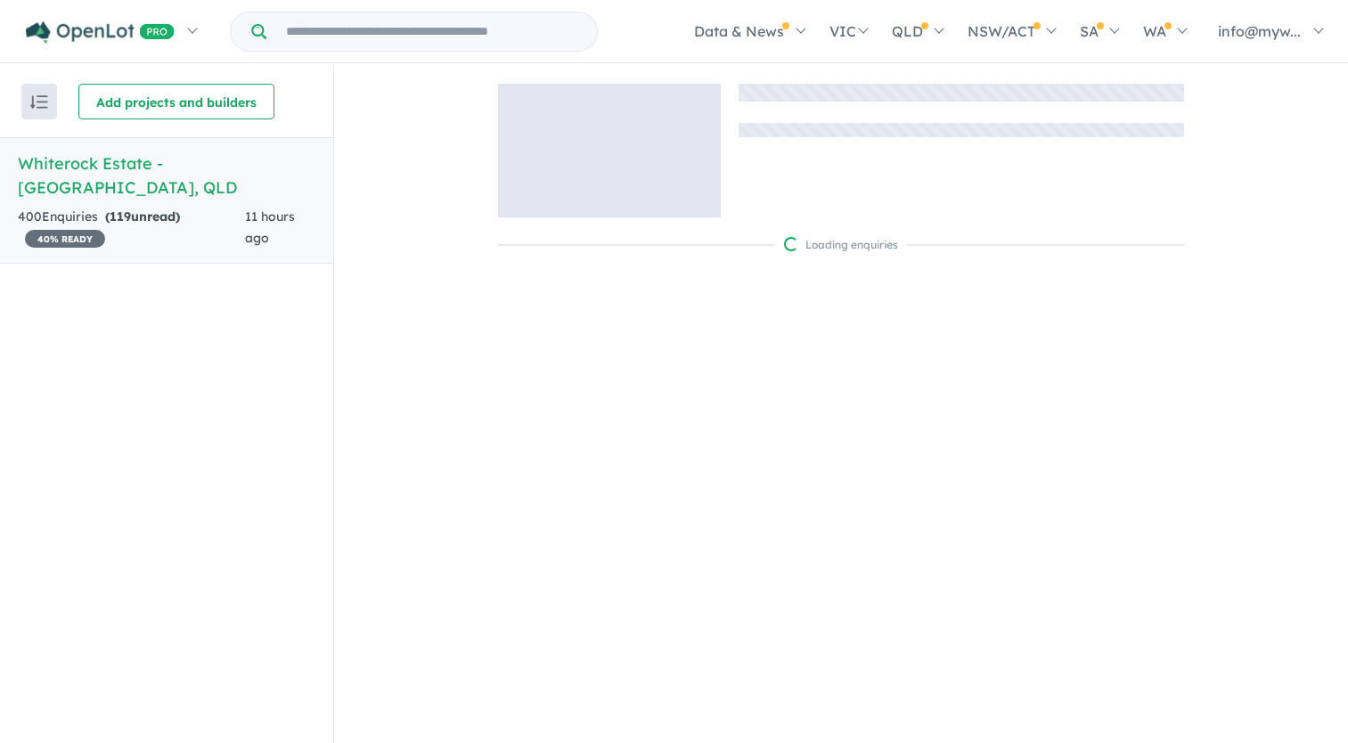 The width and height of the screenshot is (1348, 743). I want to click on span: 40 % READY, so click(65, 239).